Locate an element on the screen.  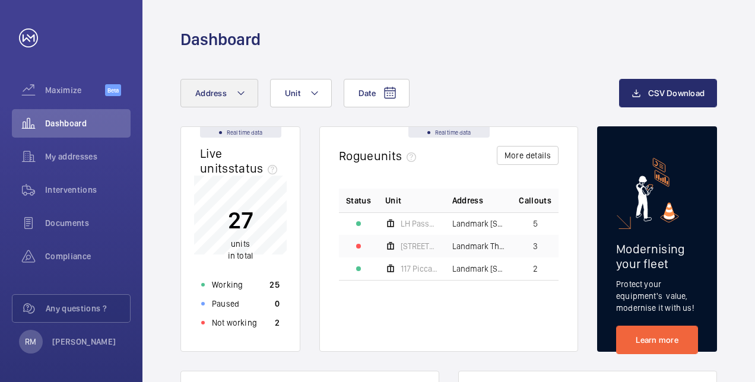
p: 2 is located at coordinates (277, 323).